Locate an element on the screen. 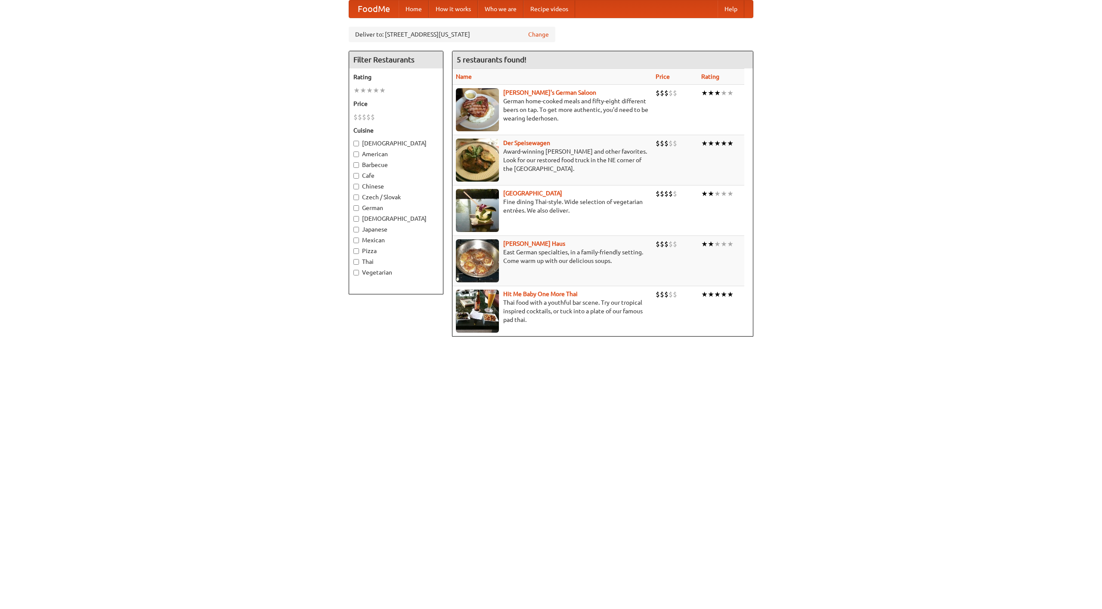 This screenshot has width=1102, height=609. input: Chinese is located at coordinates (356, 186).